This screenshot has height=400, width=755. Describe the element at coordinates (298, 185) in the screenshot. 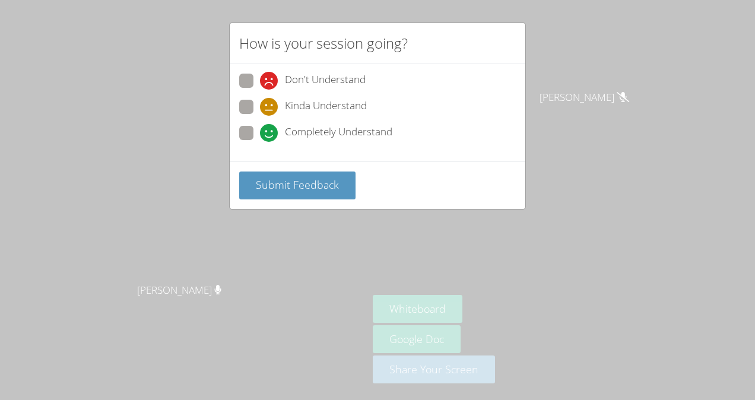

I see `span: Submit Feedback` at that location.